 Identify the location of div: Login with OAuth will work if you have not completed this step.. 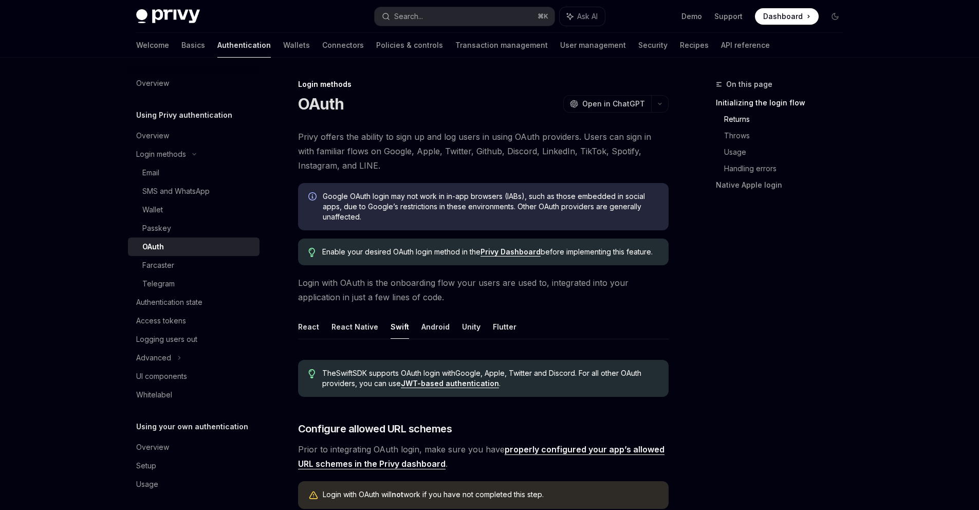
(490, 495).